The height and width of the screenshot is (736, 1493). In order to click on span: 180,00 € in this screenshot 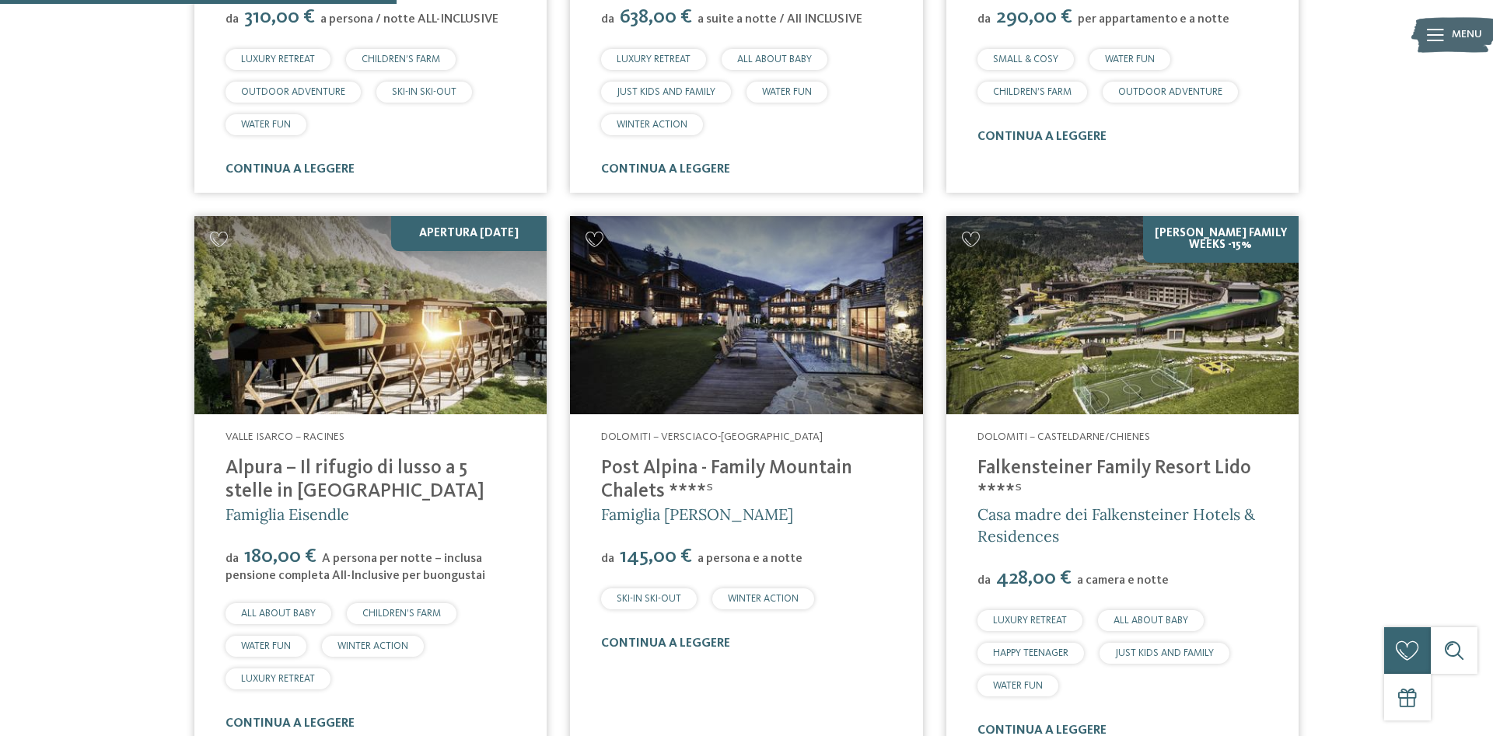, I will do `click(280, 557)`.